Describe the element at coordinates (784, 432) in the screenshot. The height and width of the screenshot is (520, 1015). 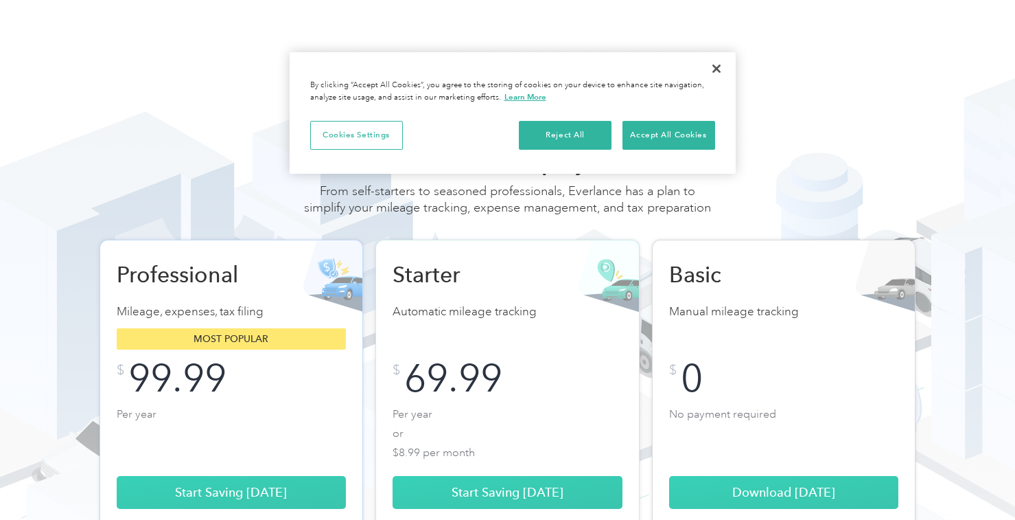
I see `p: No payment required` at that location.